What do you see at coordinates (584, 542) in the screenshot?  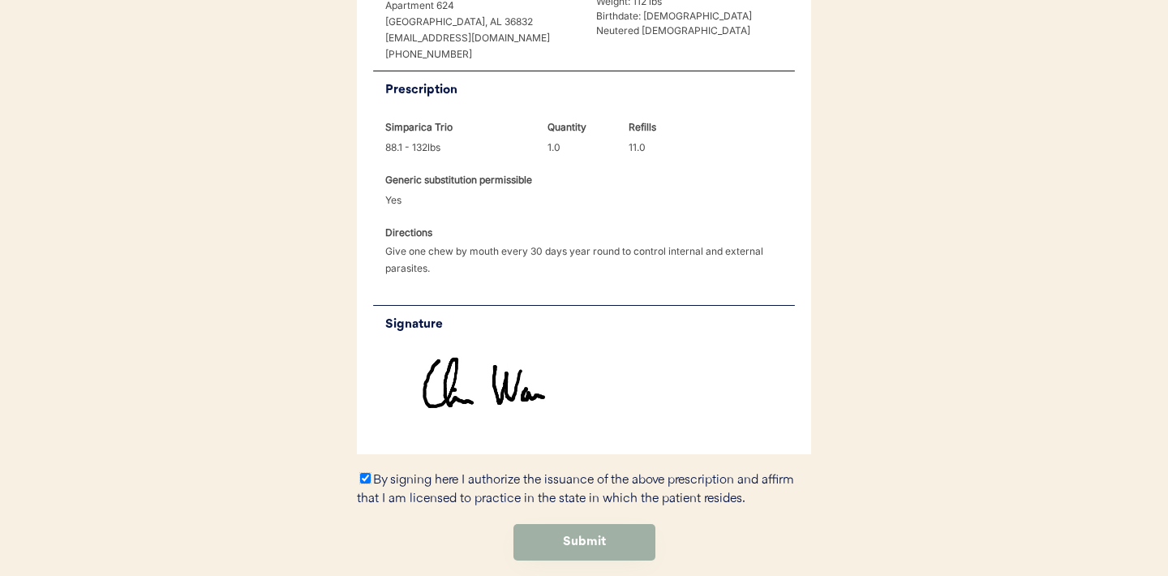 I see `button: Submit` at bounding box center [584, 542].